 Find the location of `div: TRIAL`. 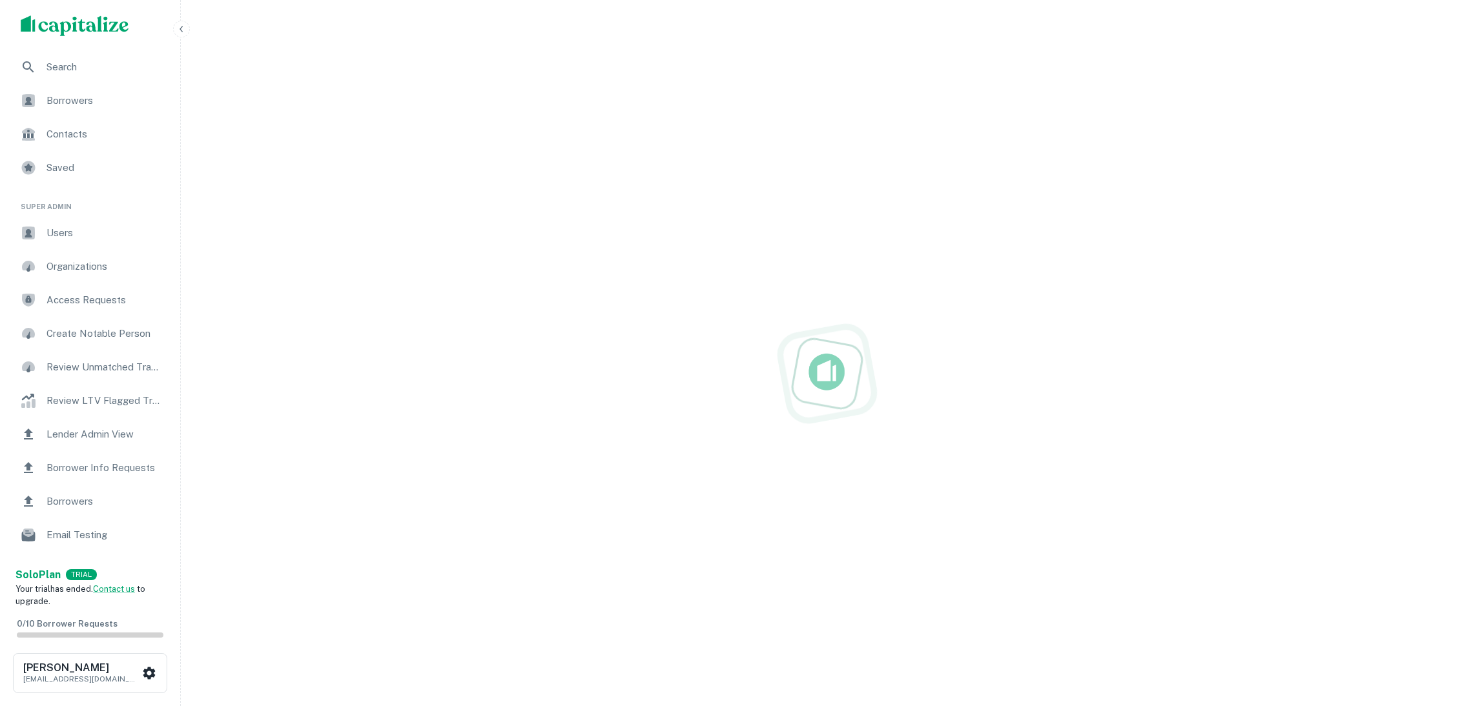

div: TRIAL is located at coordinates (81, 575).